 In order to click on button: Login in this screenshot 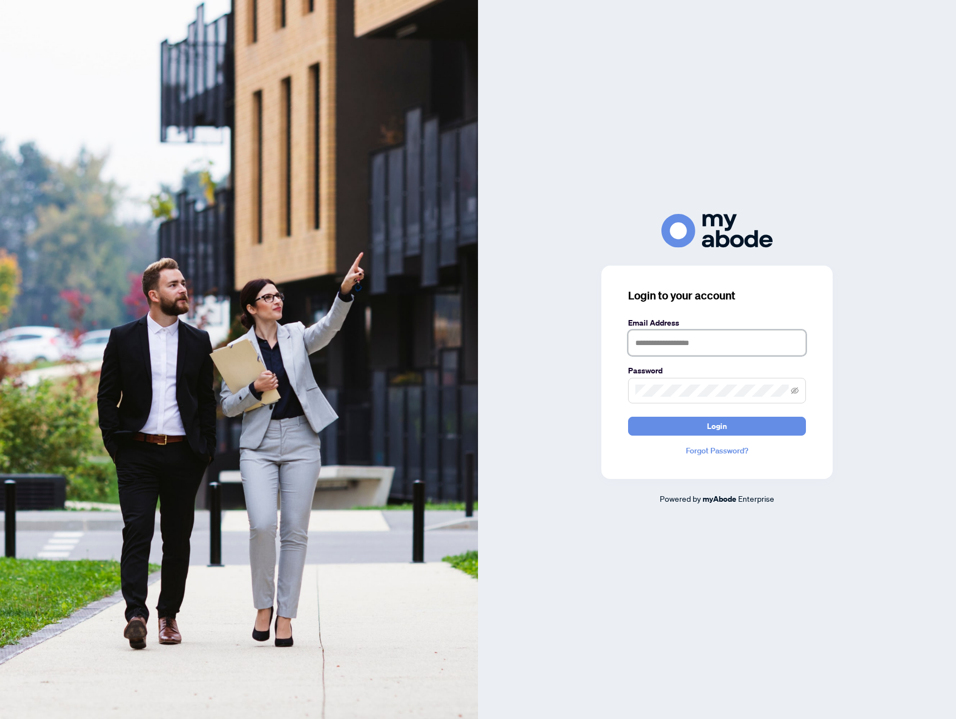, I will do `click(717, 426)`.